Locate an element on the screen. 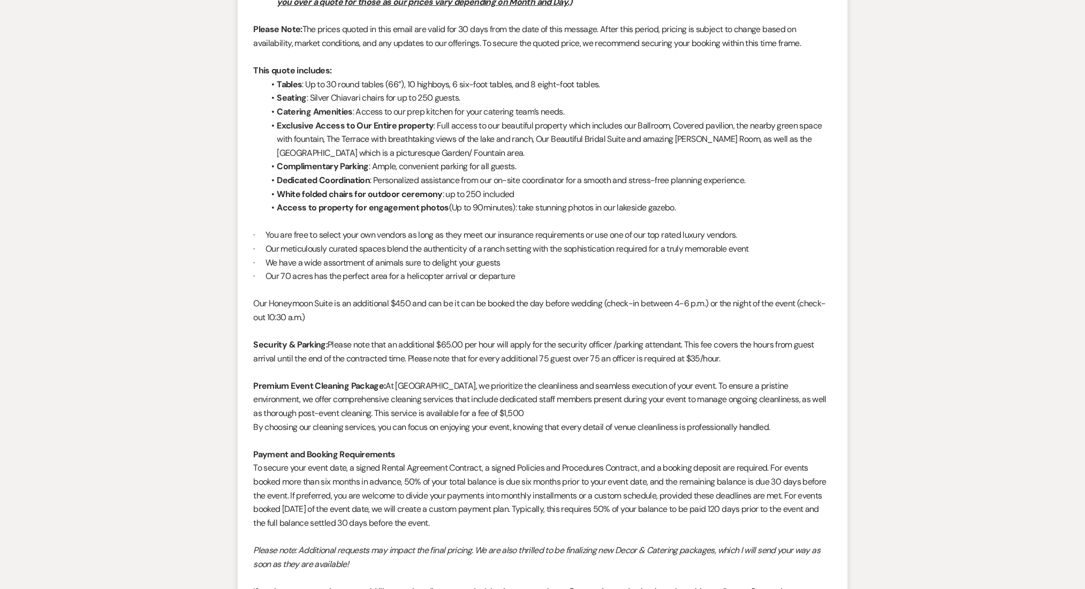 This screenshot has height=589, width=1085. em: Please note: Additional requests may impact the final pricing. We are also thrilled to be finaliz... is located at coordinates (537, 557).